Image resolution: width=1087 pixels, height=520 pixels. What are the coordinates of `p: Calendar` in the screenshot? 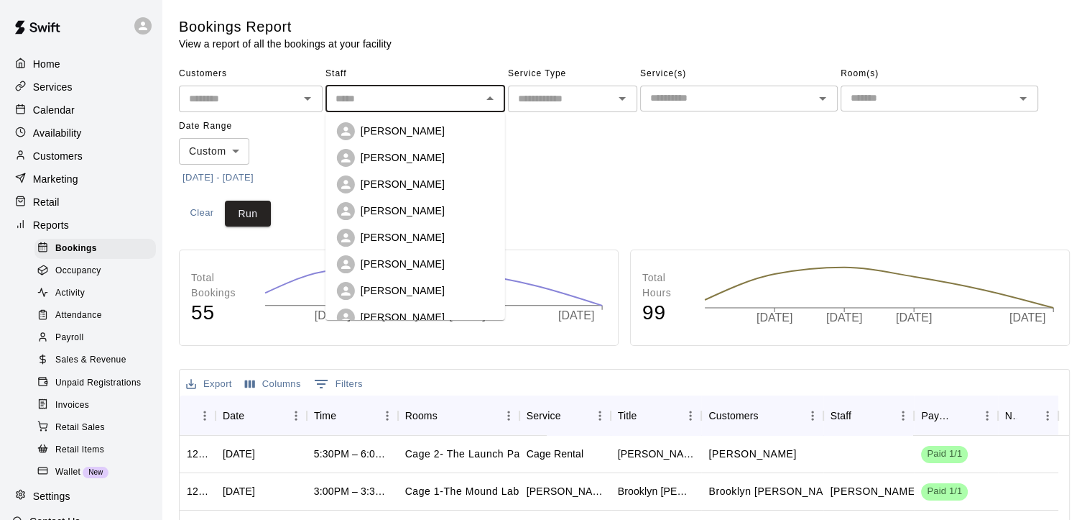 It's located at (54, 110).